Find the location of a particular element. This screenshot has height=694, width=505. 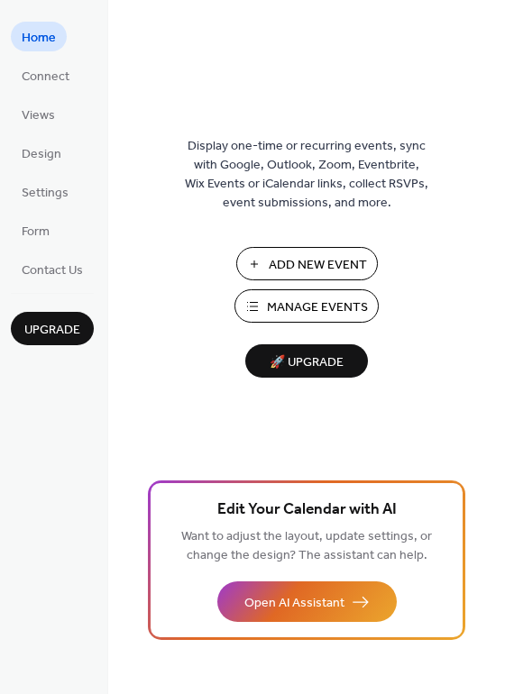

span: Form is located at coordinates (35, 232).